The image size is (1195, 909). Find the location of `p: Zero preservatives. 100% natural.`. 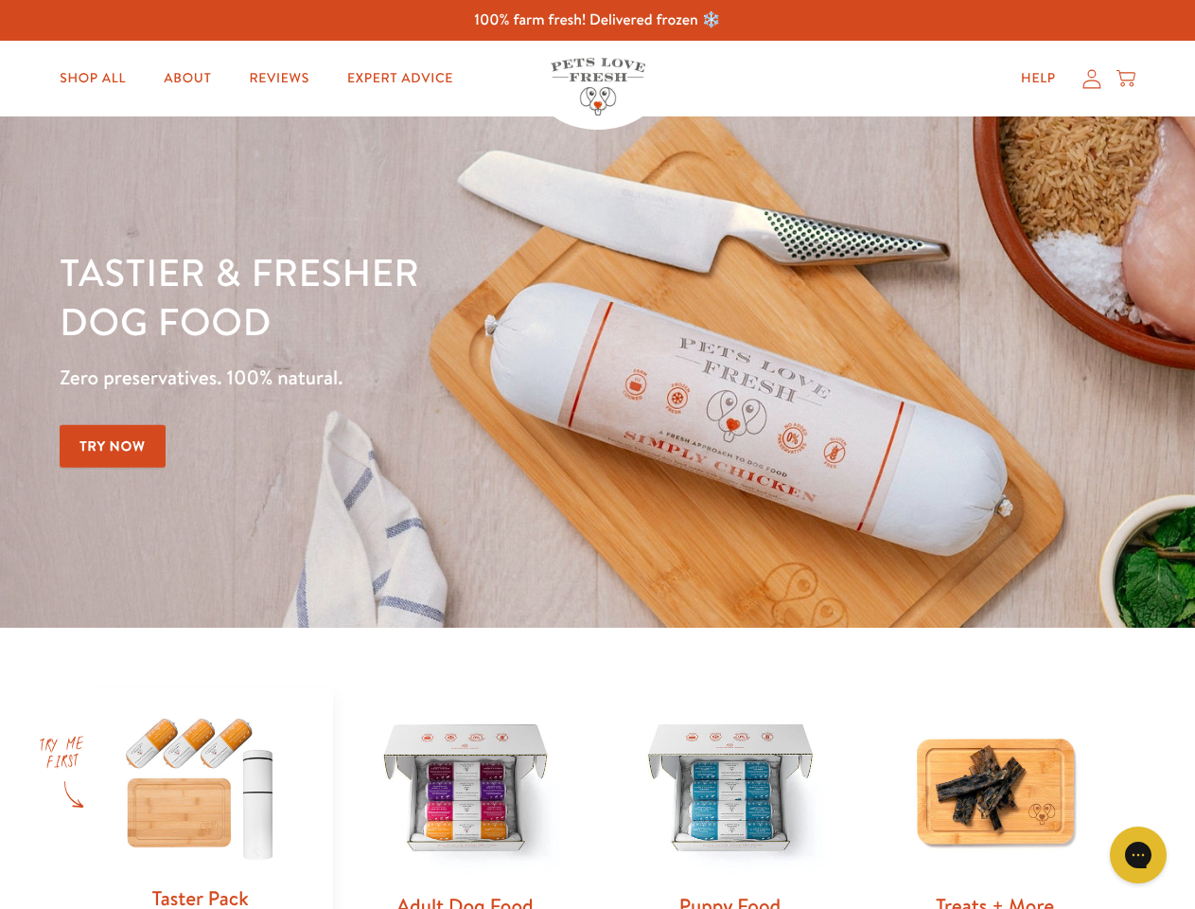

p: Zero preservatives. 100% natural. is located at coordinates (418, 378).